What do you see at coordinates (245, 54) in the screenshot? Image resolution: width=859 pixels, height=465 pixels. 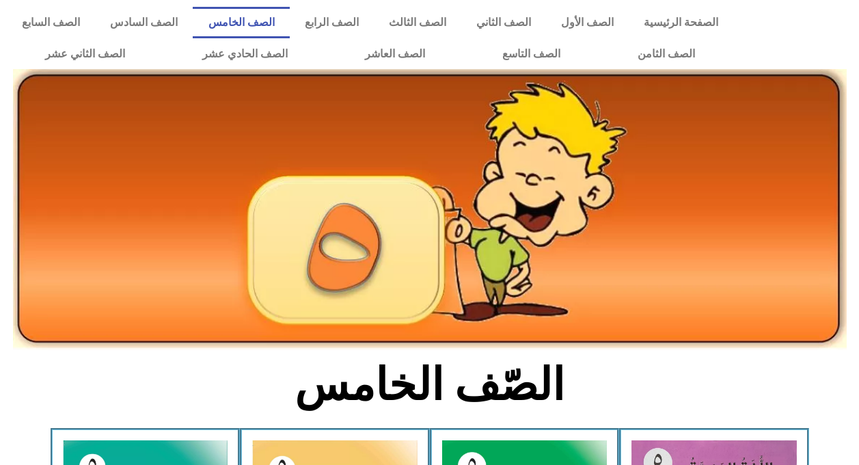 I see `a: الصف الحادي عشر` at bounding box center [245, 54].